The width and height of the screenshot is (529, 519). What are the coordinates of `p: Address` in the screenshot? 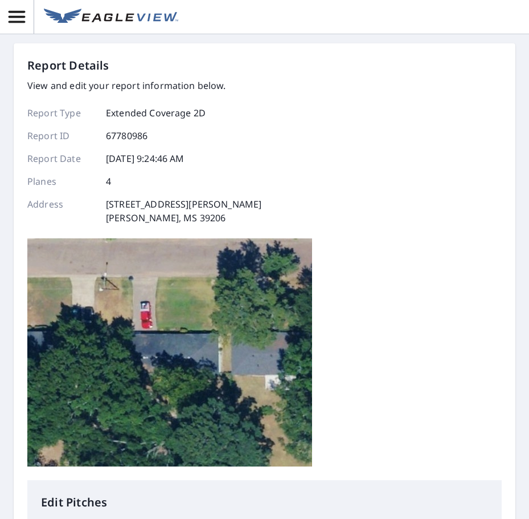 It's located at (62, 211).